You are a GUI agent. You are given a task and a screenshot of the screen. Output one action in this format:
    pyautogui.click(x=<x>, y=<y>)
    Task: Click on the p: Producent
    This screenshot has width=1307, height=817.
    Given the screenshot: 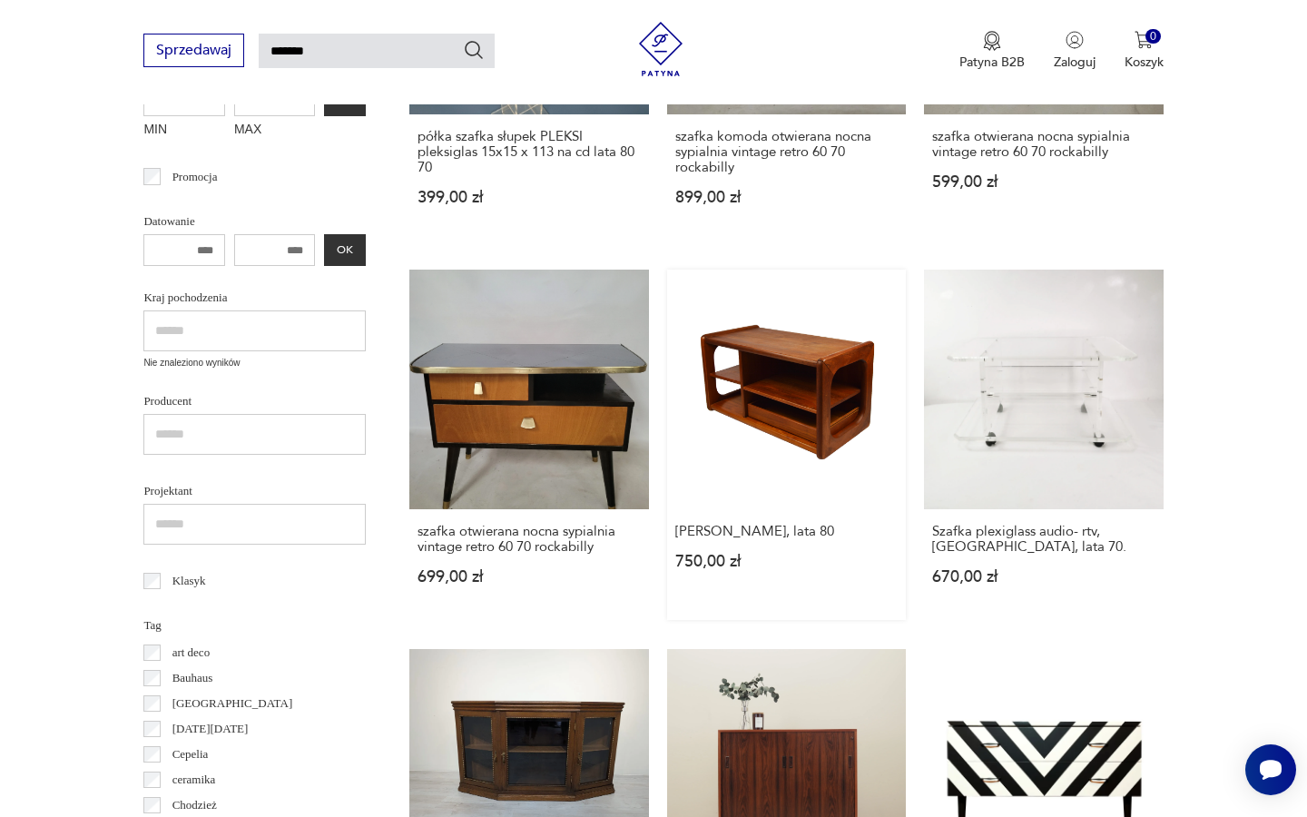 What is the action you would take?
    pyautogui.click(x=254, y=401)
    